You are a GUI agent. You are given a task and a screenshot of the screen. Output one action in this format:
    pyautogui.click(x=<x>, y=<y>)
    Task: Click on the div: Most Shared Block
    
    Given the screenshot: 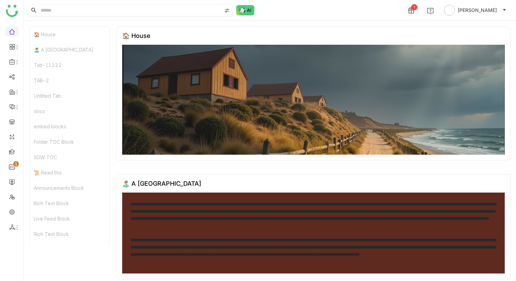 What is the action you would take?
    pyautogui.click(x=69, y=249)
    